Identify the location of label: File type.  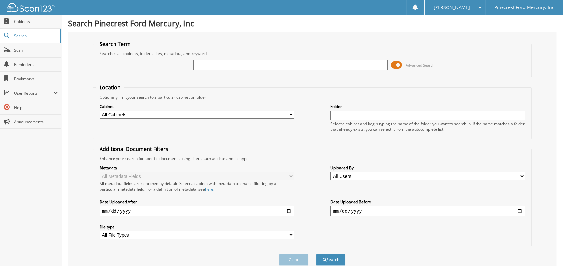
(197, 227).